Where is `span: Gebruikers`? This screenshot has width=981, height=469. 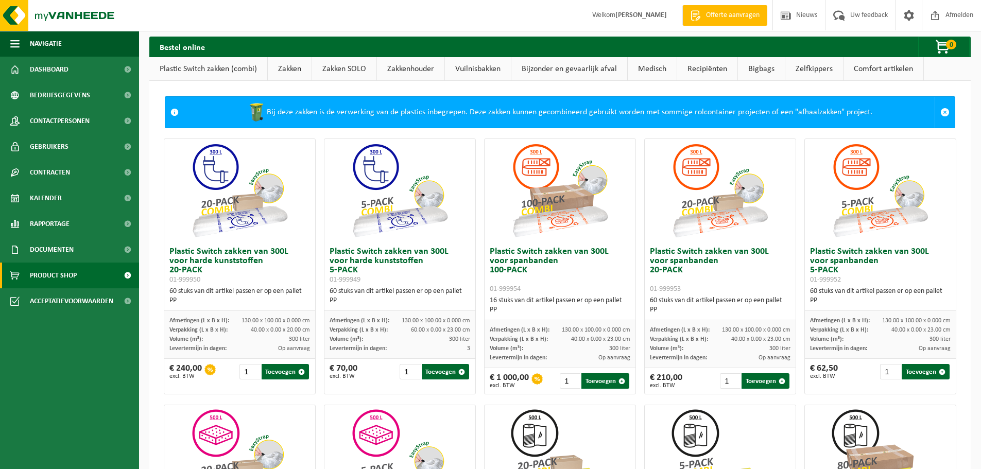
span: Gebruikers is located at coordinates (49, 147).